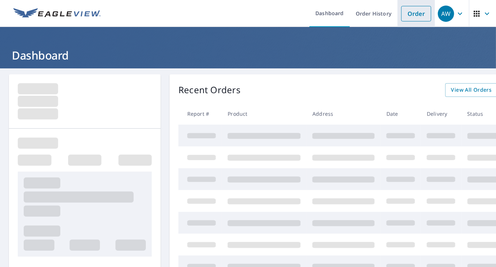 This screenshot has height=267, width=496. What do you see at coordinates (472, 90) in the screenshot?
I see `span: View All Orders` at bounding box center [472, 90].